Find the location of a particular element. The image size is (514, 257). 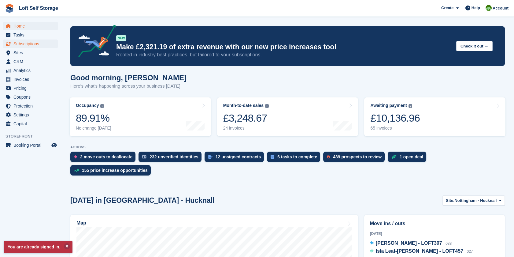

div: 89.91% is located at coordinates (94, 118).